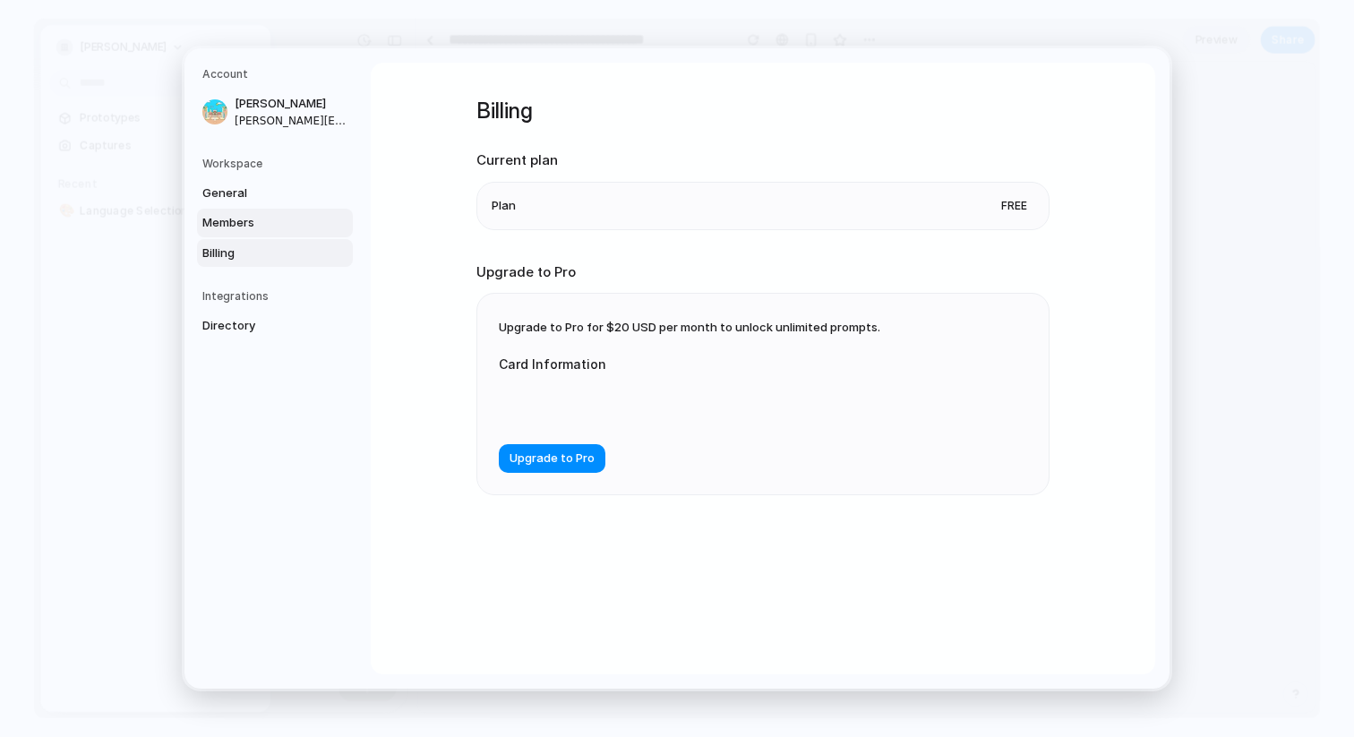 This screenshot has width=1354, height=737. I want to click on label: Card Information, so click(678, 364).